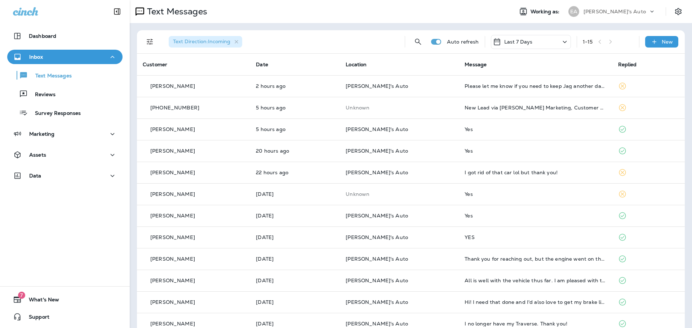 The height and width of the screenshot is (328, 692). What do you see at coordinates (205, 42) in the screenshot?
I see `div: Text Direction:Incoming` at bounding box center [205, 42].